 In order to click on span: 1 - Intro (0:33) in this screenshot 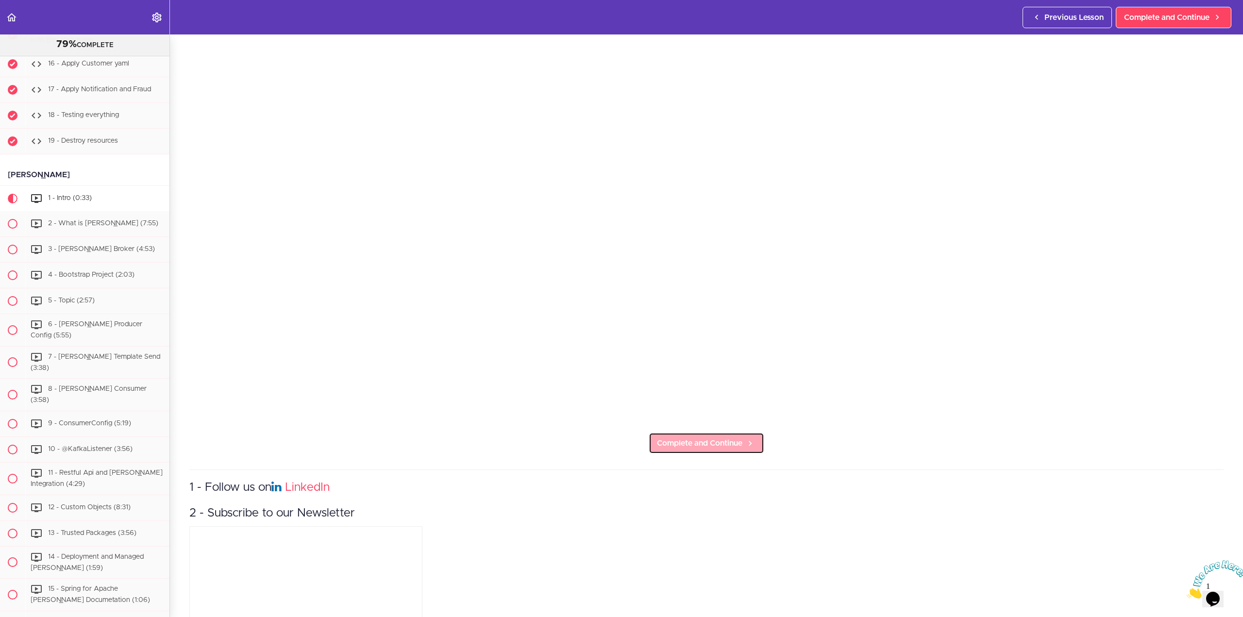, I will do `click(70, 198)`.